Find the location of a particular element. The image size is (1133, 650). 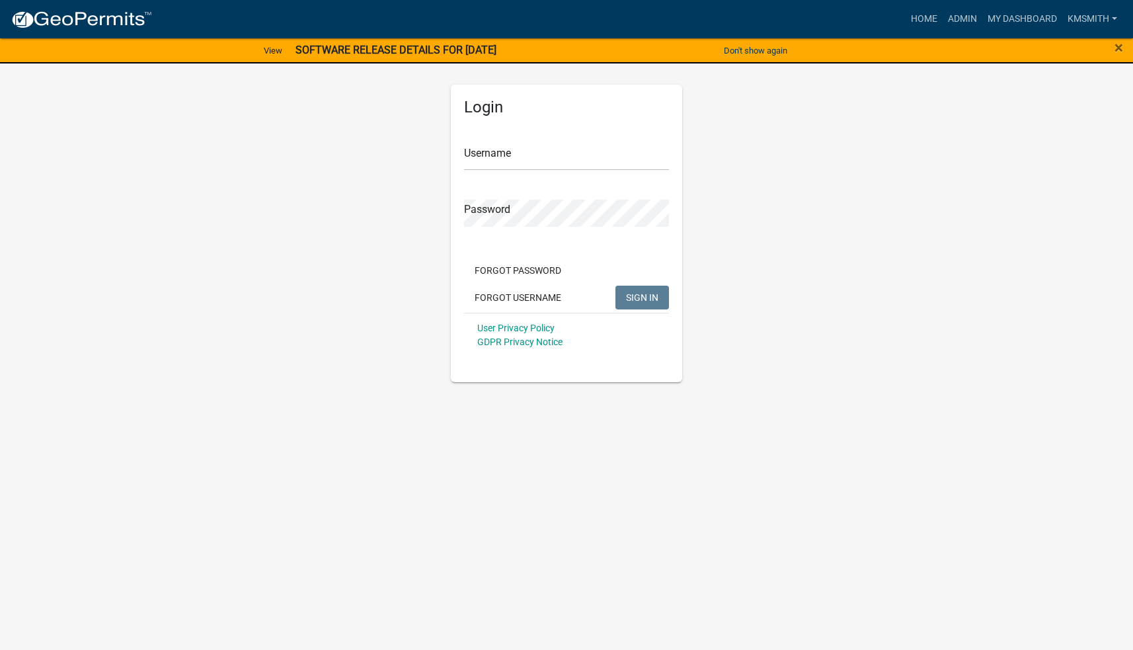

button: Close is located at coordinates (1118, 48).